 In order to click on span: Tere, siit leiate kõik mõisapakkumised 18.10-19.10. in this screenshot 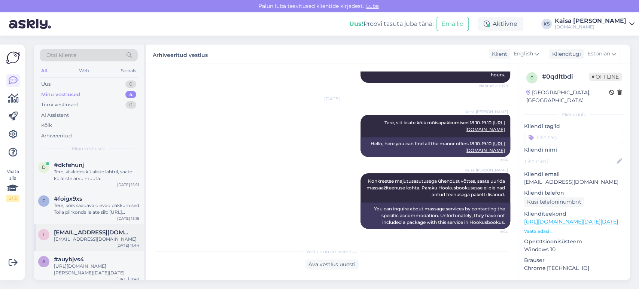, I will do `click(445, 126)`.